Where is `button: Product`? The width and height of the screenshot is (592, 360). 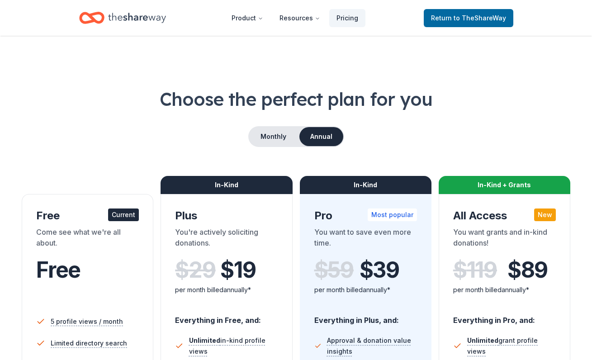 button: Product is located at coordinates (248, 18).